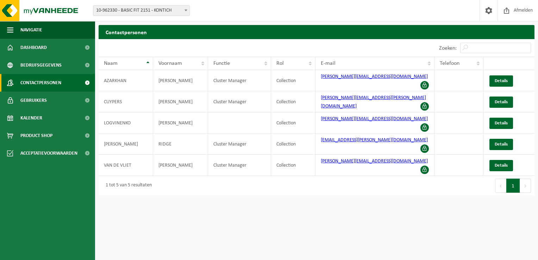  I want to click on button: Previous, so click(500, 185).